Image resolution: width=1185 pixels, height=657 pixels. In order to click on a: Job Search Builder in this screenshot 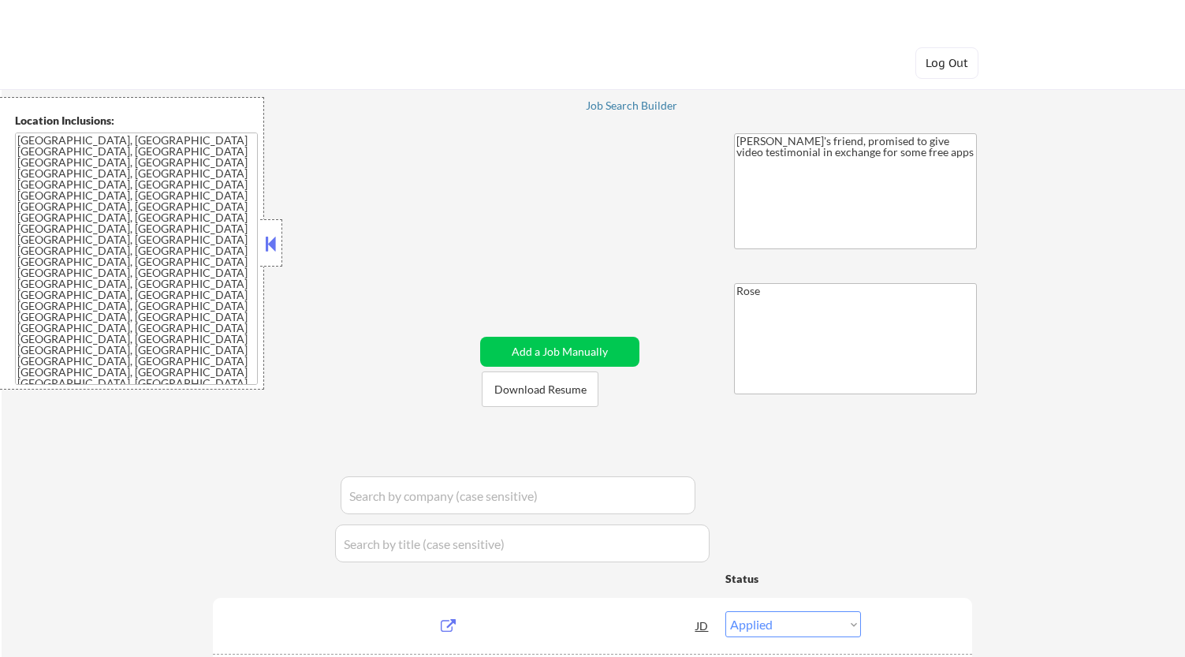, I will do `click(632, 107)`.